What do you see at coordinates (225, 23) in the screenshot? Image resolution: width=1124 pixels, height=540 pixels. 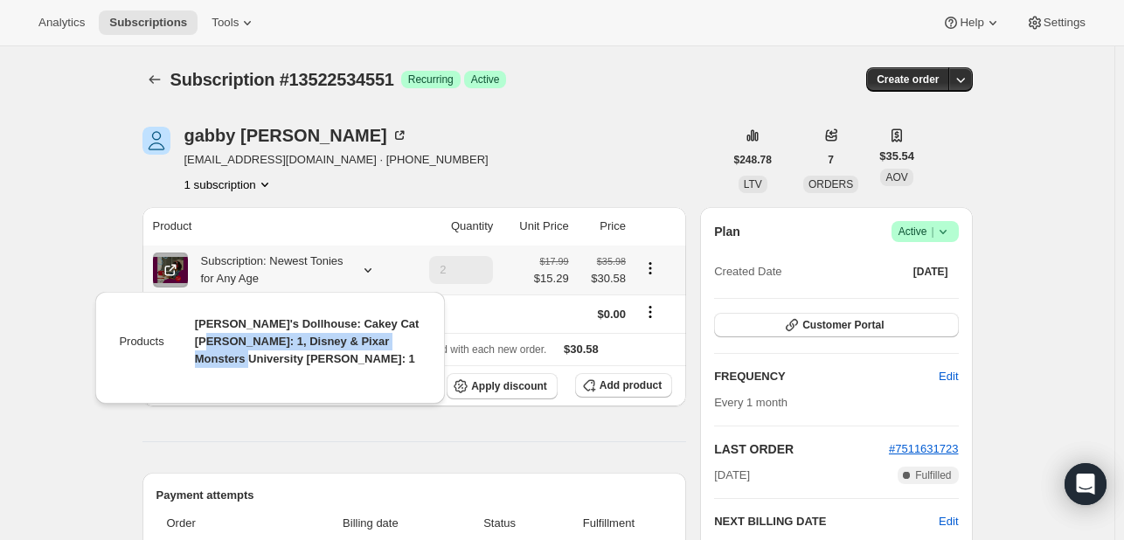 I see `span: Tools` at bounding box center [225, 23].